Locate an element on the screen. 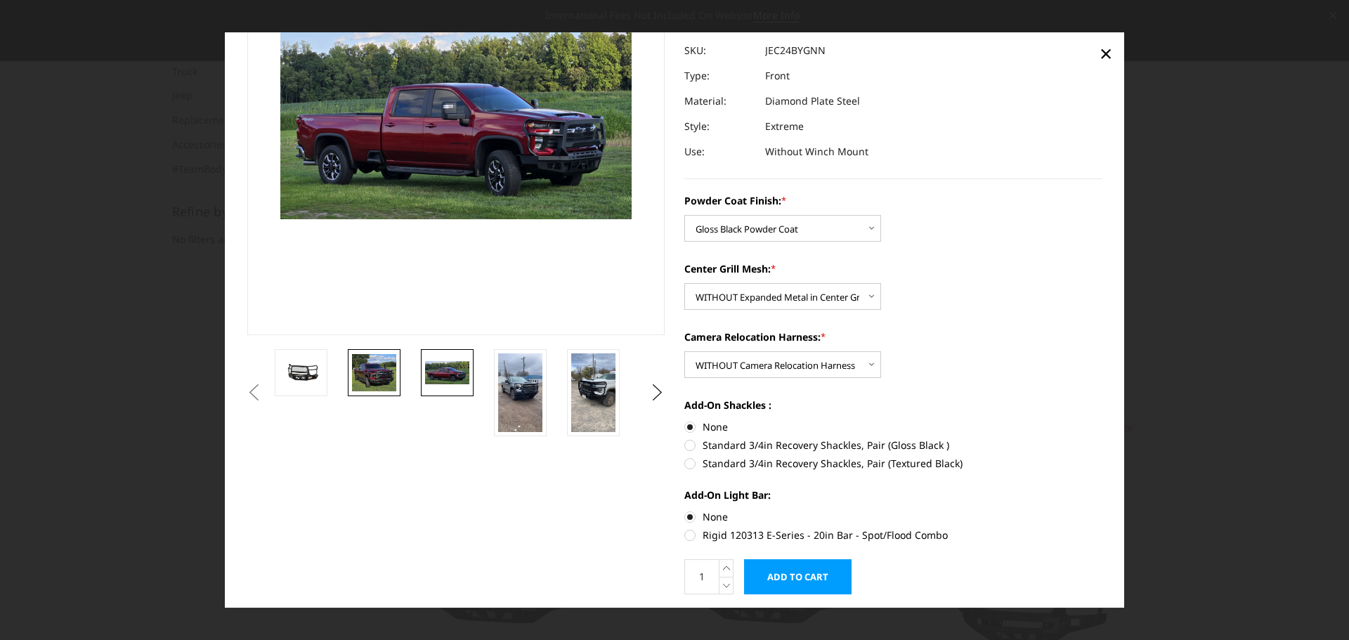 Image resolution: width=1349 pixels, height=640 pixels. button: Next is located at coordinates (658, 393).